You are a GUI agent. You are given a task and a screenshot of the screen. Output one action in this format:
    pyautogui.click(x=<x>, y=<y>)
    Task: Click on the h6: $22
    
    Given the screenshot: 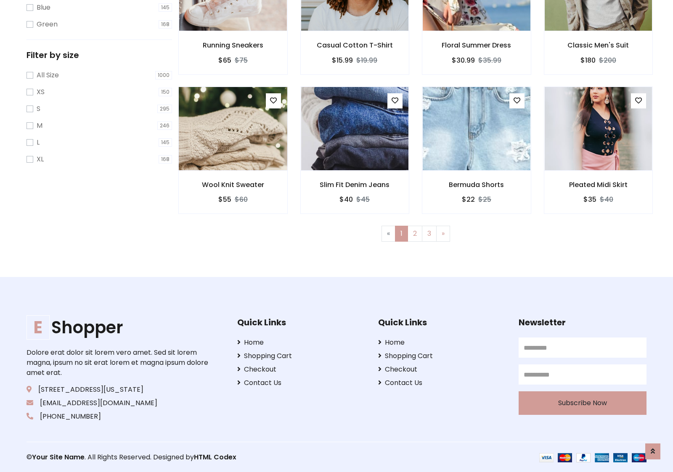 What is the action you would take?
    pyautogui.click(x=468, y=199)
    